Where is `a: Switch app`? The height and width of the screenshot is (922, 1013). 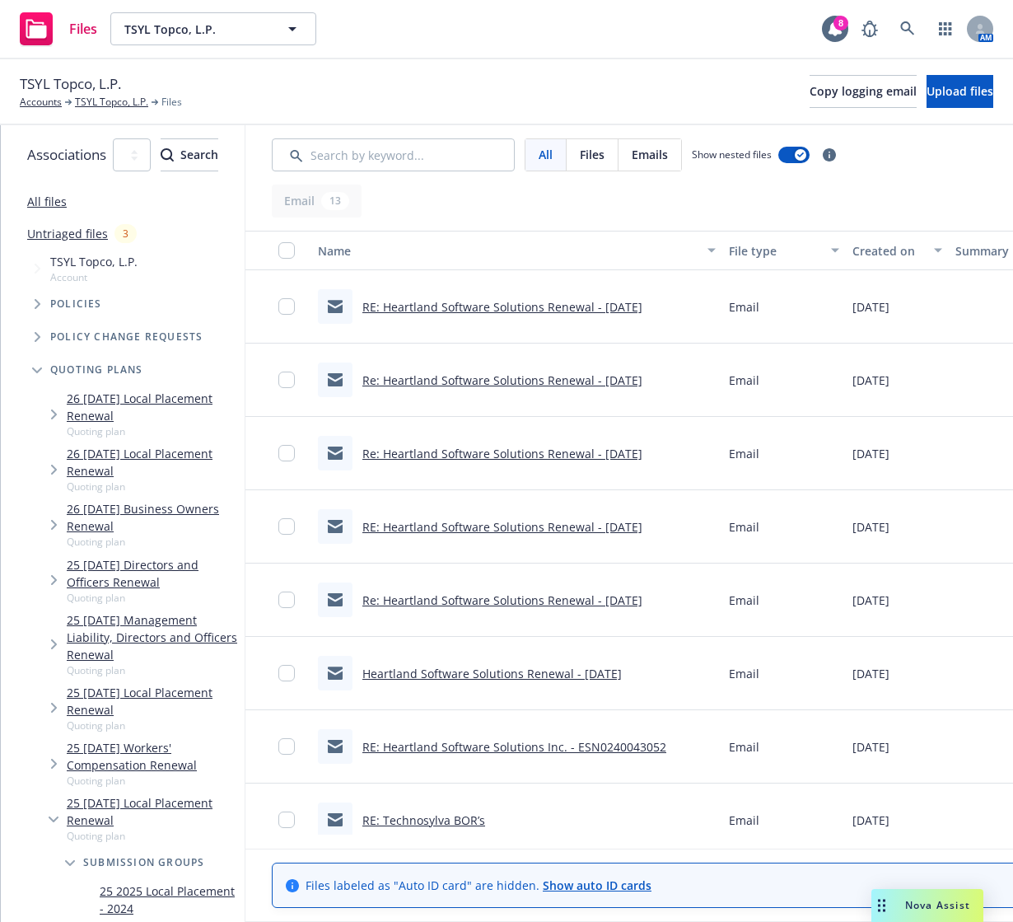 a: Switch app is located at coordinates (946, 29).